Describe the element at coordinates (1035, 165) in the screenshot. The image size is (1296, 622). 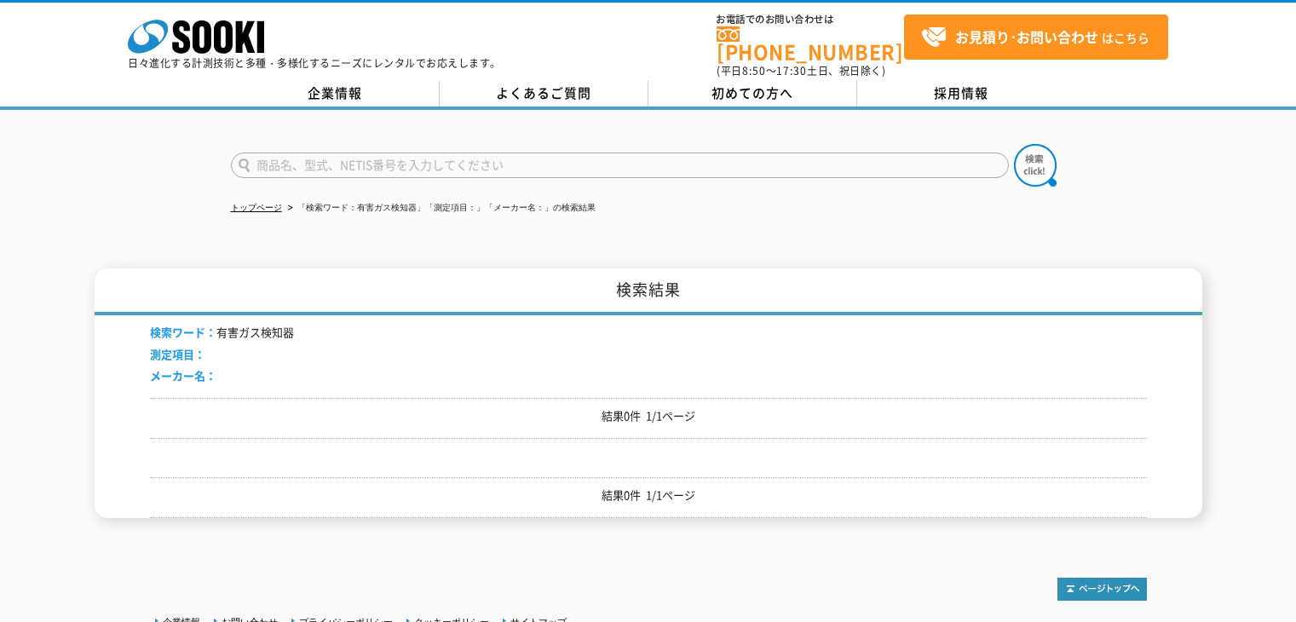
I see `img: btn_search.png` at that location.